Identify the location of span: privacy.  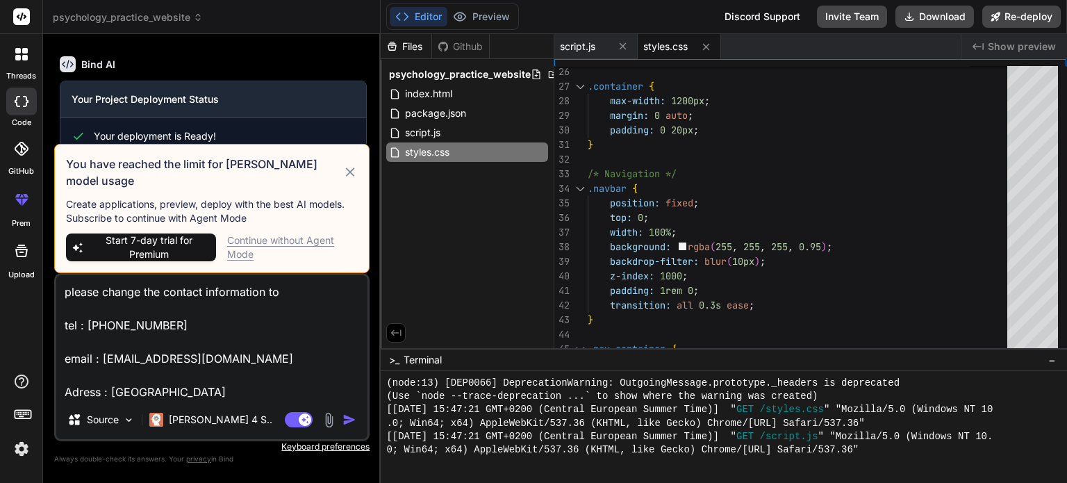
(199, 458).